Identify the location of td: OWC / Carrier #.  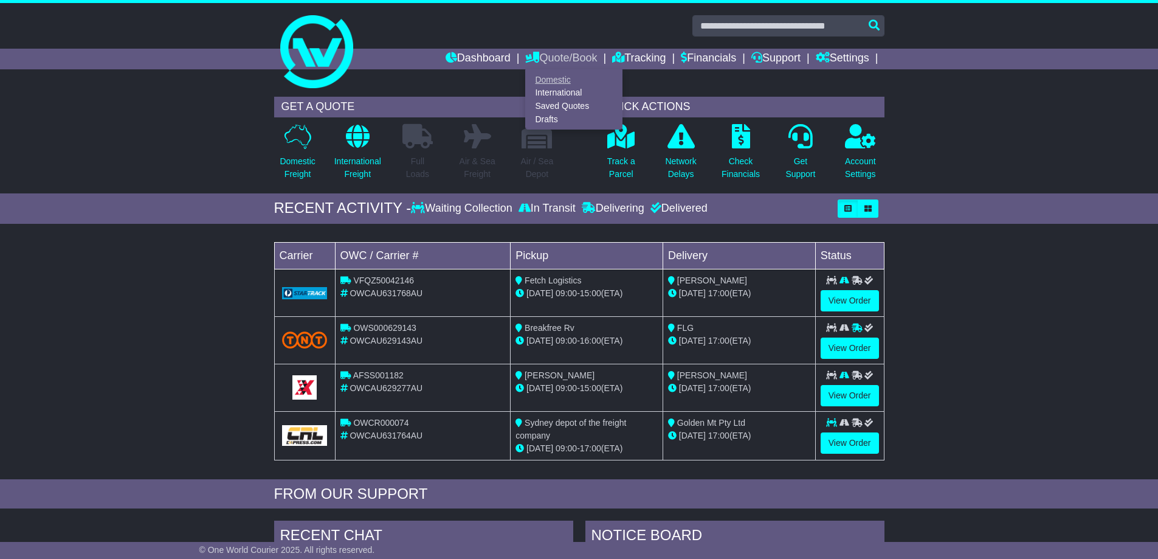
(422, 255).